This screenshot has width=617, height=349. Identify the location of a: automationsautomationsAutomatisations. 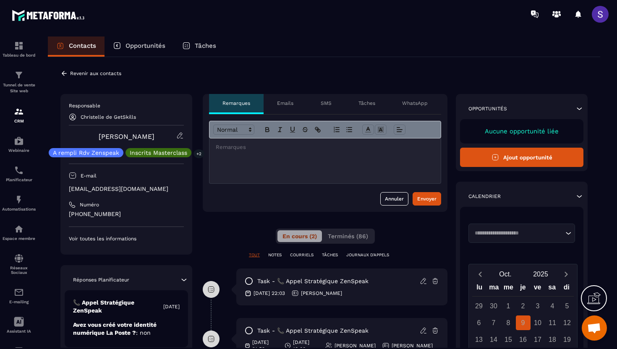
(19, 203).